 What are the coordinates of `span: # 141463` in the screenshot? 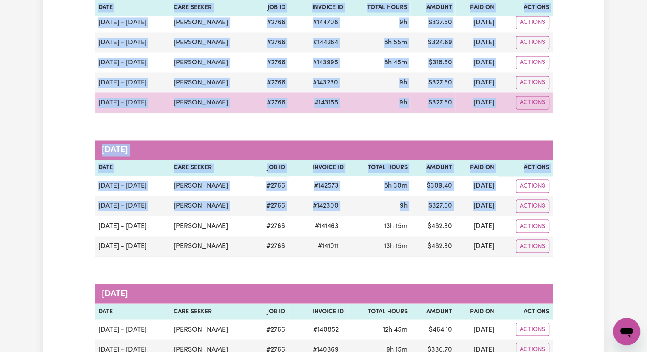 It's located at (327, 226).